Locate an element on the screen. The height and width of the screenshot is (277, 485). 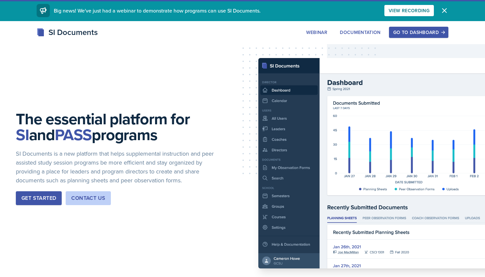
button: Webinar is located at coordinates (317, 32).